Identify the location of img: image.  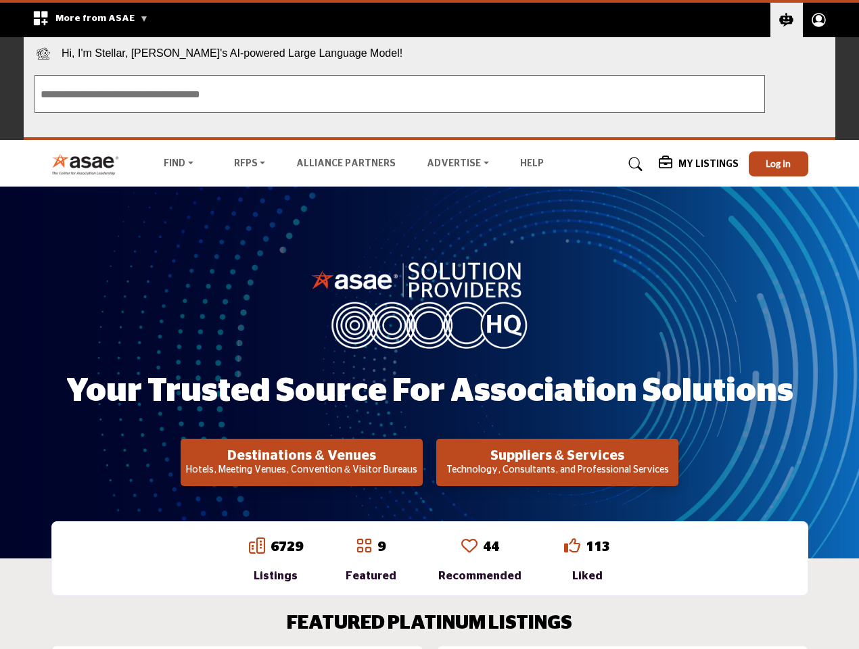
(429, 304).